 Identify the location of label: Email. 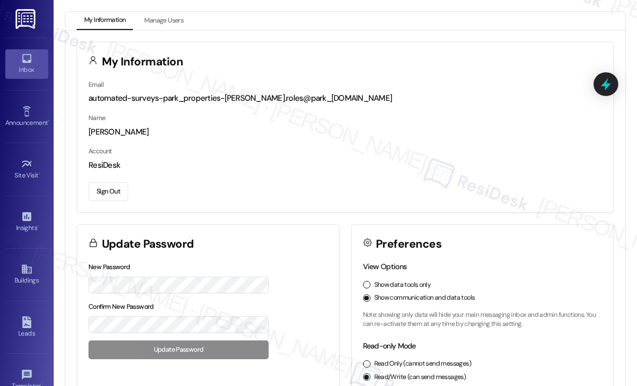
(96, 85).